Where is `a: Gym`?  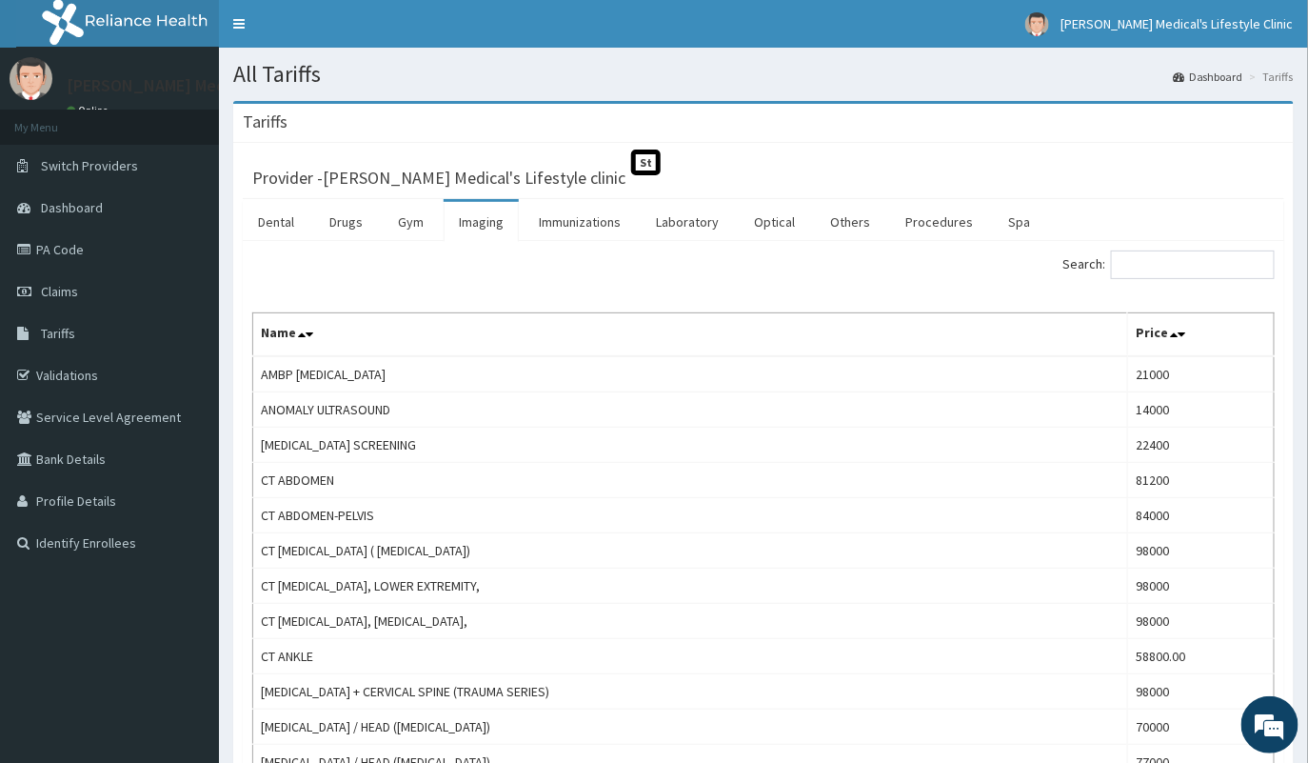
a: Gym is located at coordinates (410, 222).